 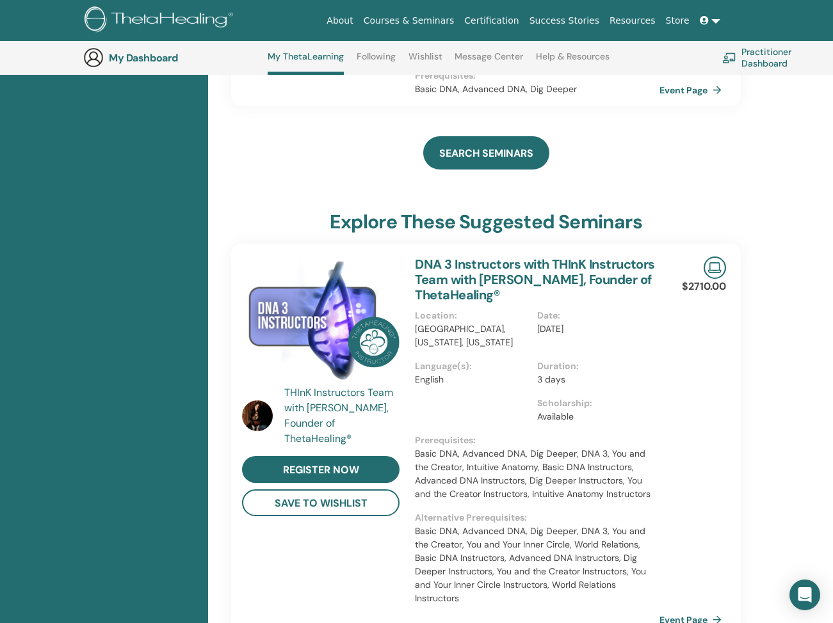 I want to click on div: Domain Overview, so click(x=81, y=79).